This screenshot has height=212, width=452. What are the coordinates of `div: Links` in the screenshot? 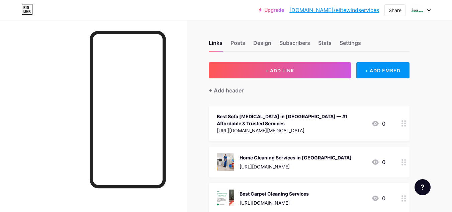 It's located at (215, 45).